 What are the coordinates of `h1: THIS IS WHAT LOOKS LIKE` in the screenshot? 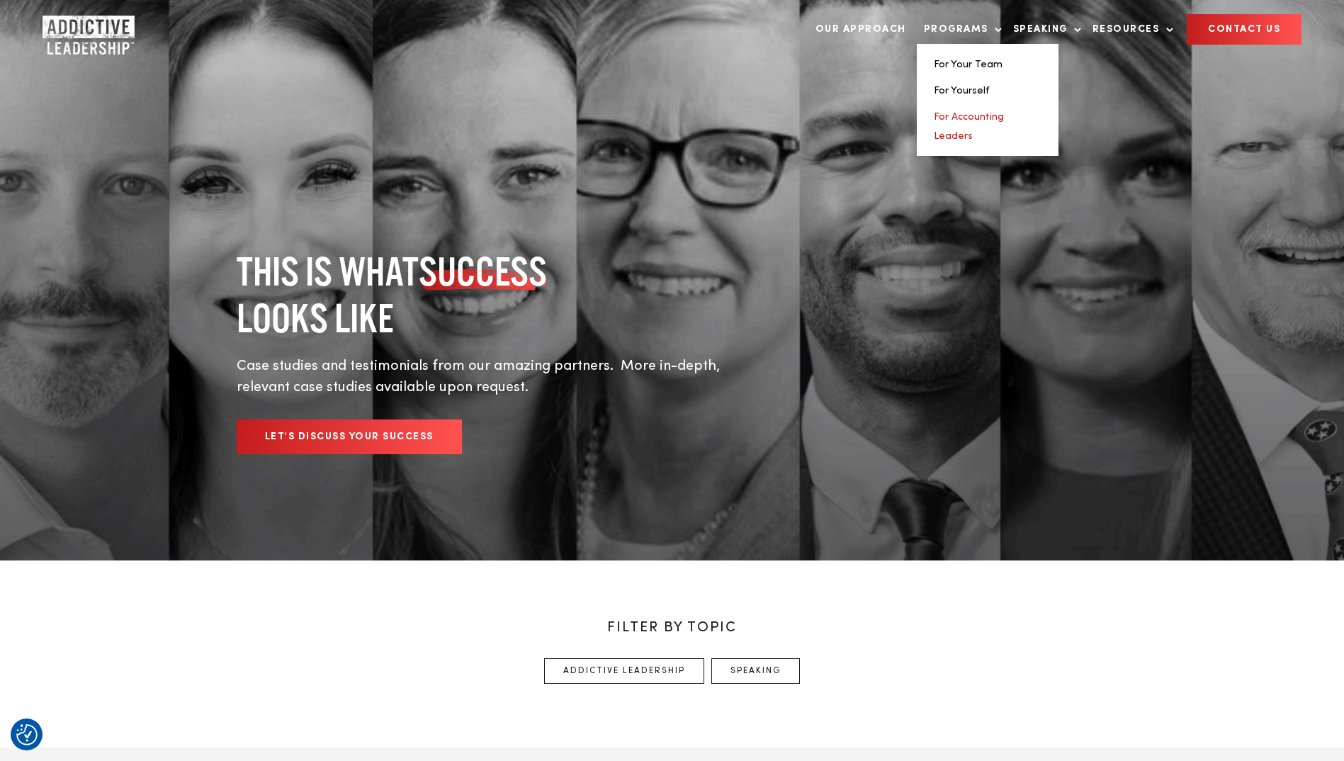 It's located at (488, 295).